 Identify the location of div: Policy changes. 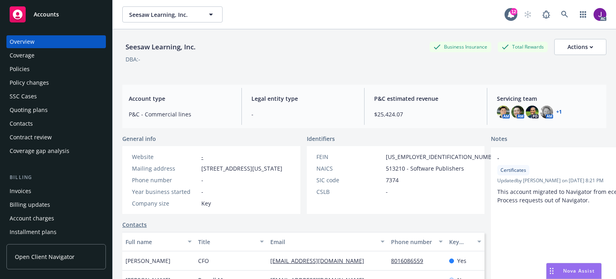
(29, 83).